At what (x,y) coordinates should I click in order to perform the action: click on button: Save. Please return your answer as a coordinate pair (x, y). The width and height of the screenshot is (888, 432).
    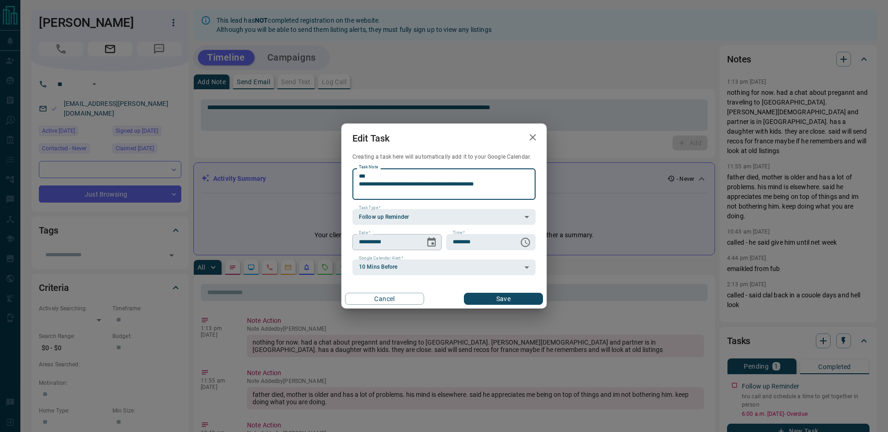
    Looking at the image, I should click on (503, 299).